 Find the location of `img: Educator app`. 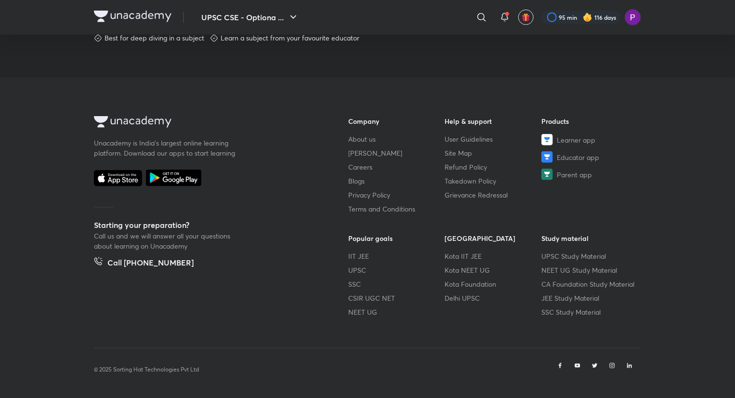

img: Educator app is located at coordinates (547, 157).